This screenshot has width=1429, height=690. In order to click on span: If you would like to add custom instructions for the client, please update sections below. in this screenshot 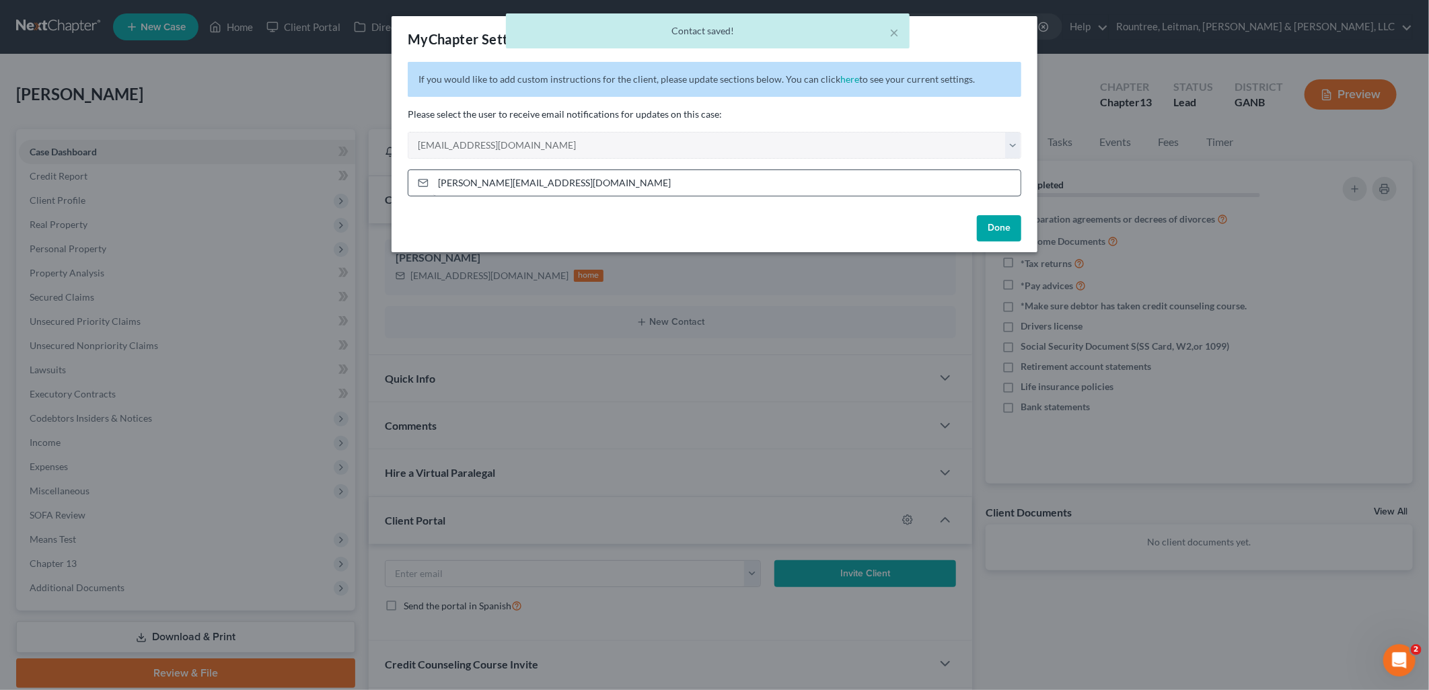, I will do `click(601, 79)`.